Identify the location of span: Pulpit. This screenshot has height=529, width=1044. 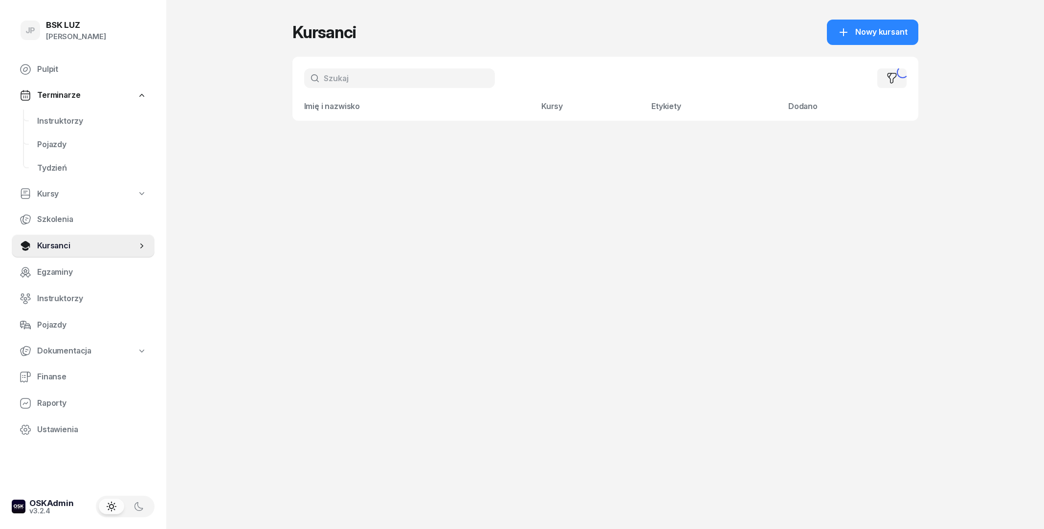
(92, 69).